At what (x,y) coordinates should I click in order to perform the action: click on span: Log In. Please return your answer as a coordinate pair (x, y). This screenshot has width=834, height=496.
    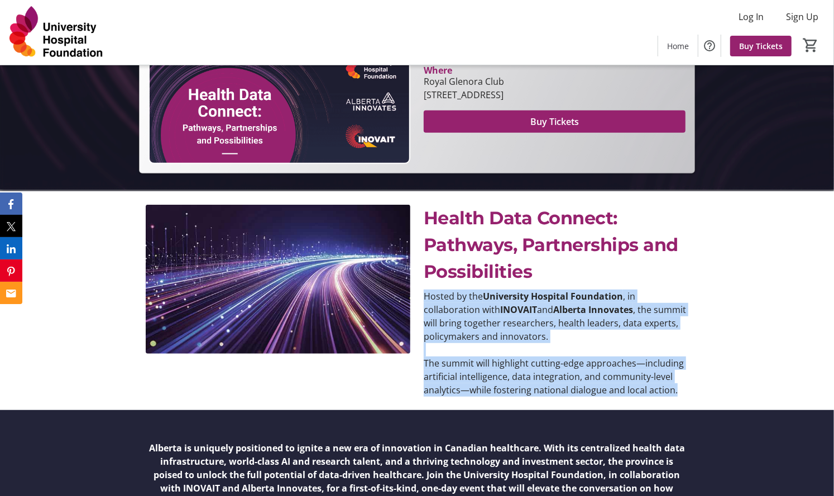
    Looking at the image, I should click on (750, 17).